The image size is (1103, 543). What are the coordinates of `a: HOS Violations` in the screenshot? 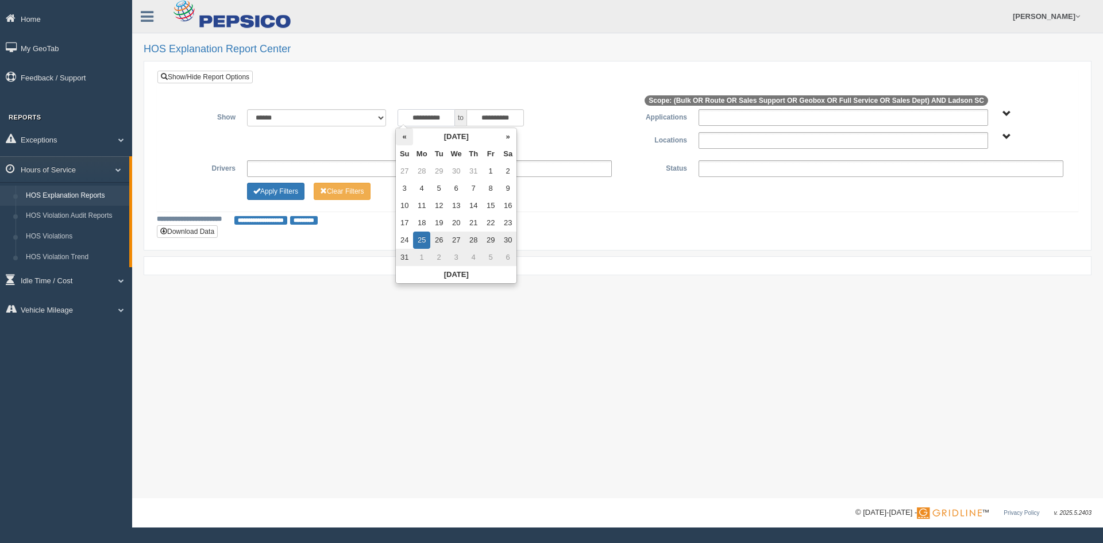 It's located at (75, 237).